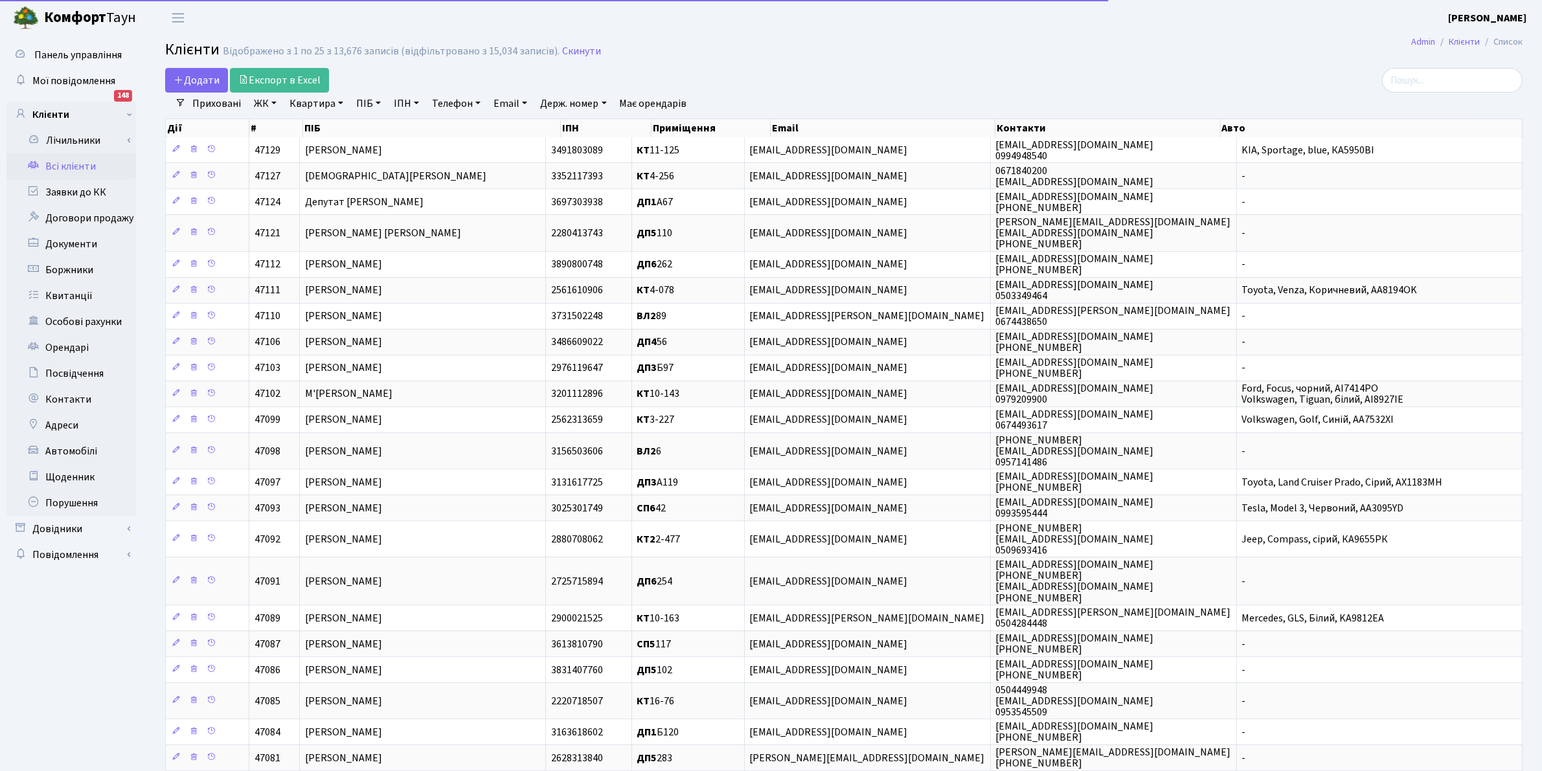  I want to click on a: Орендарі, so click(71, 348).